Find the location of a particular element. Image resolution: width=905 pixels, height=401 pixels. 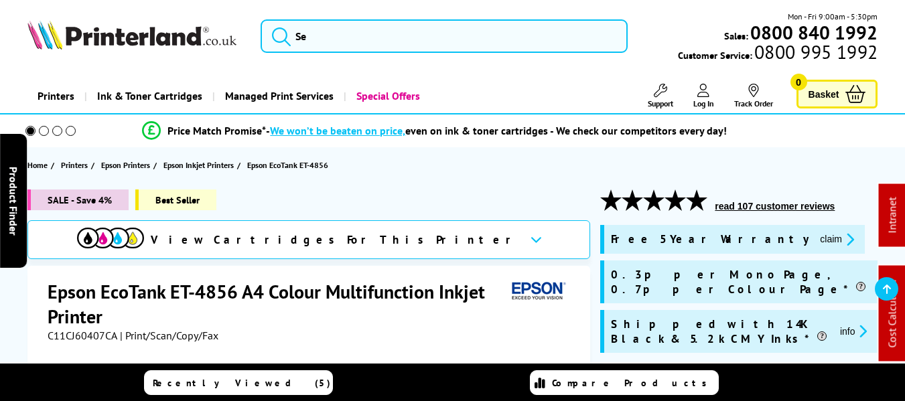

li: modal_Promise is located at coordinates (435, 131).